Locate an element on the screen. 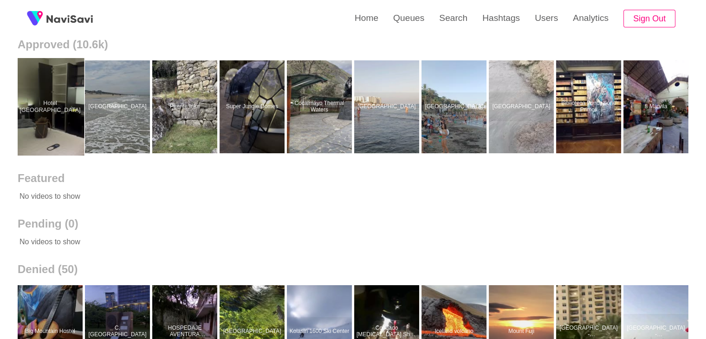 The image size is (706, 339). a: Super Jungle DomesSuper Jungle Domes is located at coordinates (253, 107).